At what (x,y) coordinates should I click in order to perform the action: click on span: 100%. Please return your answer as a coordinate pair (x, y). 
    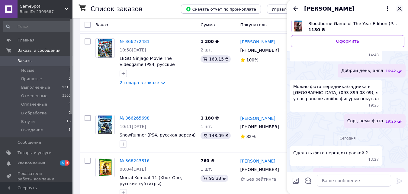
    Looking at the image, I should click on (253, 60).